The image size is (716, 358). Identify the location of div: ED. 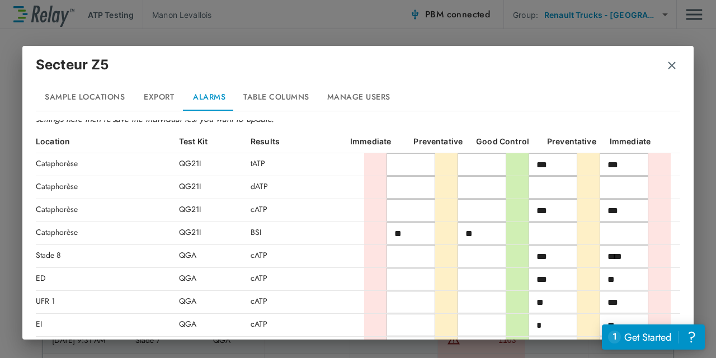
(107, 279).